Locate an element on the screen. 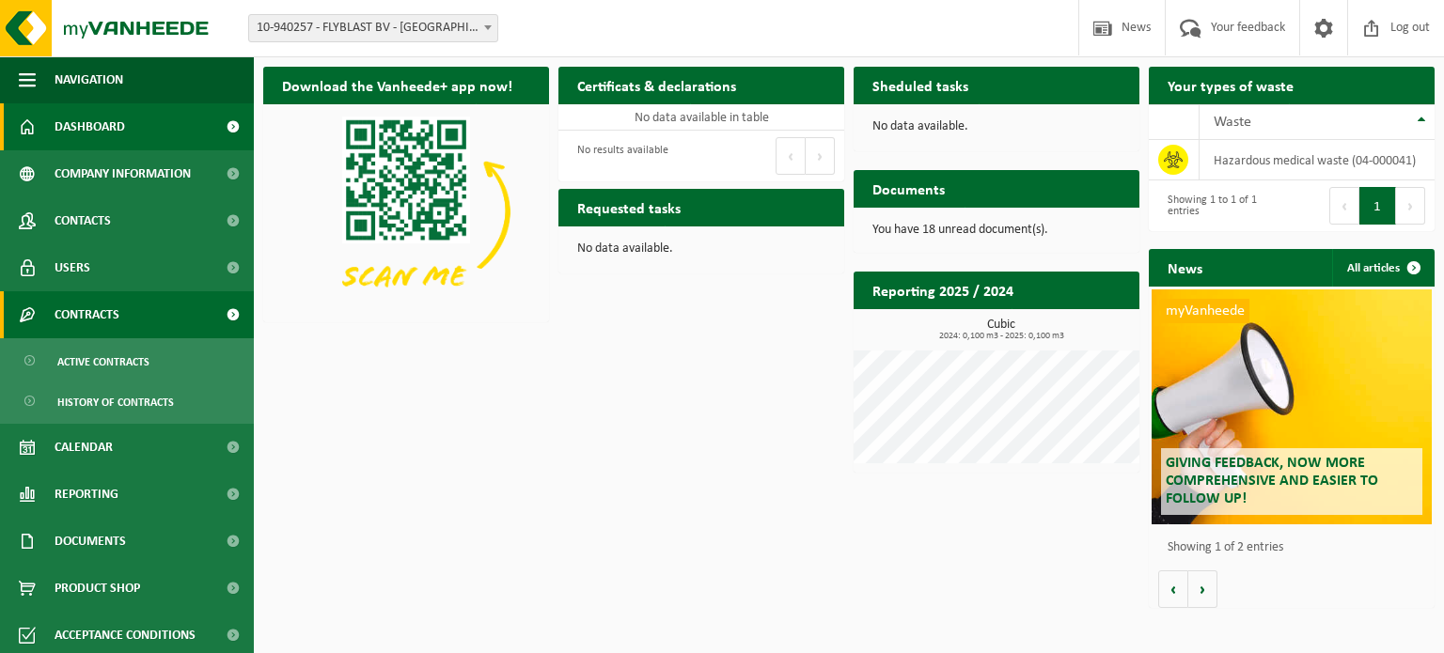 The width and height of the screenshot is (1444, 653). a: View reporting is located at coordinates (1075, 327).